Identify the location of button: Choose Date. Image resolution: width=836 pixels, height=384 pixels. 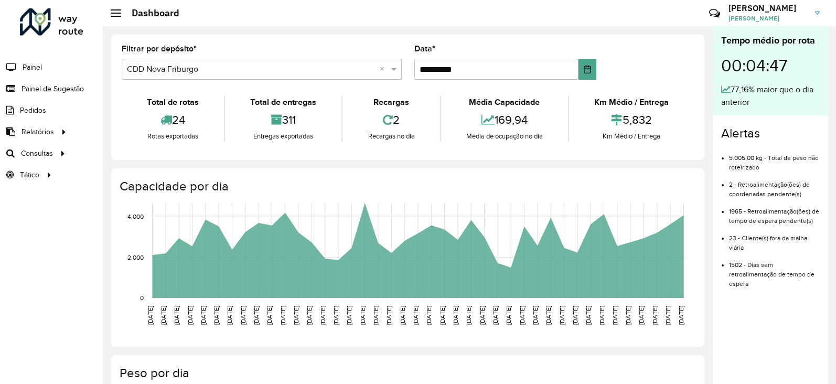
(588, 69).